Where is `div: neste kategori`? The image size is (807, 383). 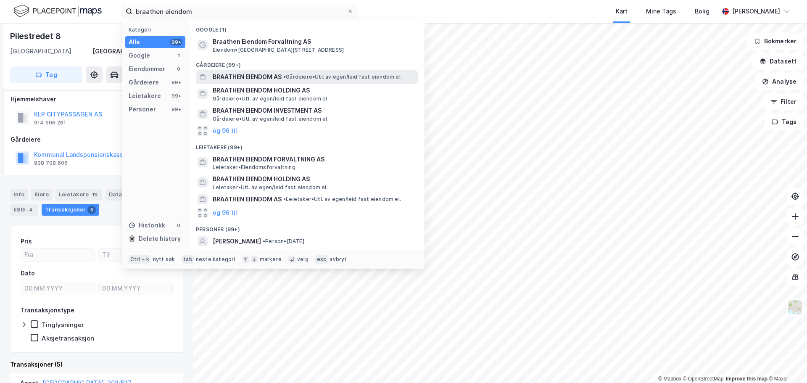 div: neste kategori is located at coordinates (216, 259).